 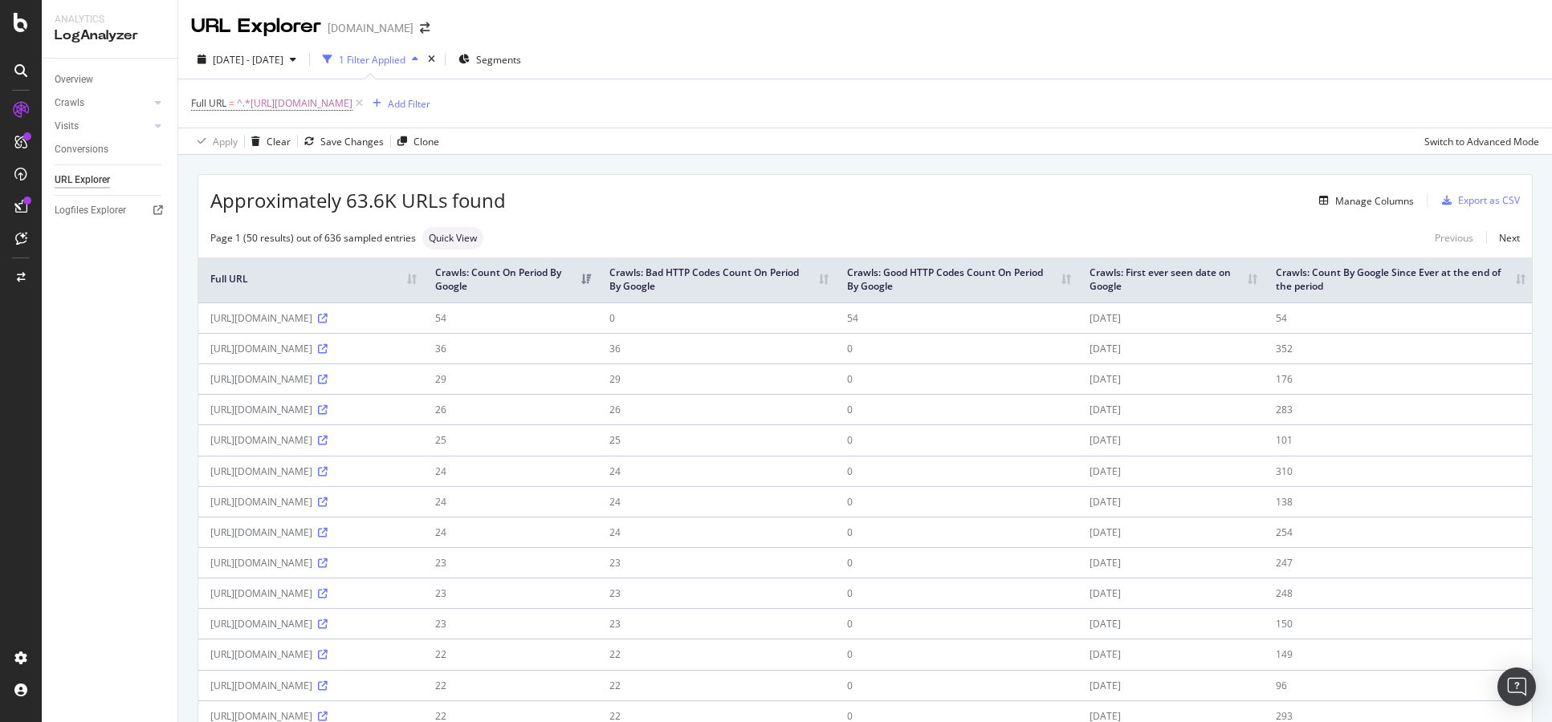 I want to click on span: Approximately 63.6K URLs found, so click(x=358, y=201).